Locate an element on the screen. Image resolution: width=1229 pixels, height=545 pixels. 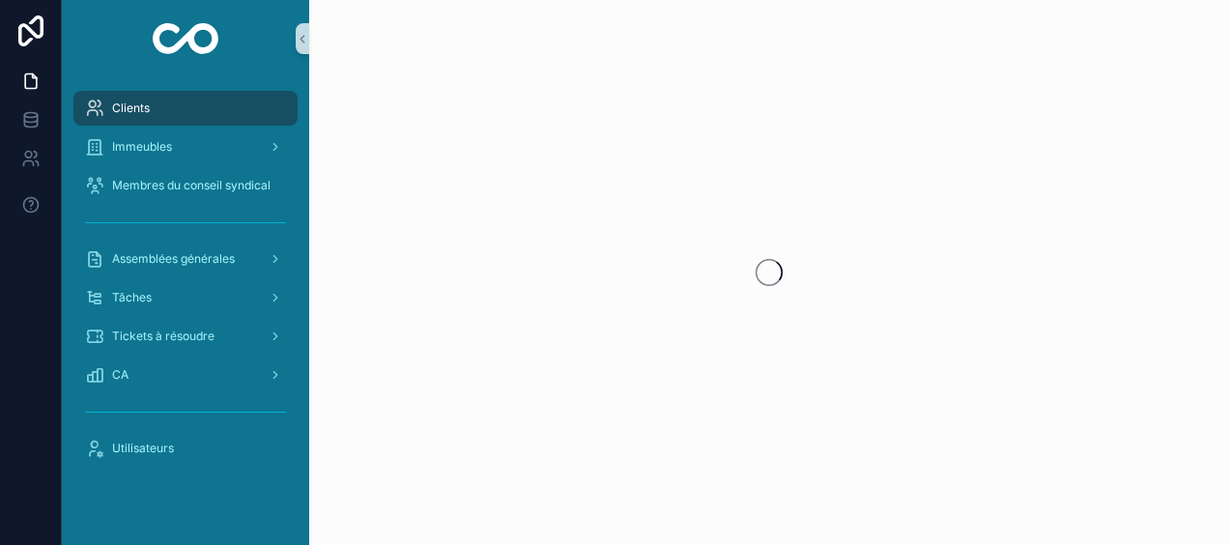
a: Tickets à résoudre is located at coordinates (186, 336).